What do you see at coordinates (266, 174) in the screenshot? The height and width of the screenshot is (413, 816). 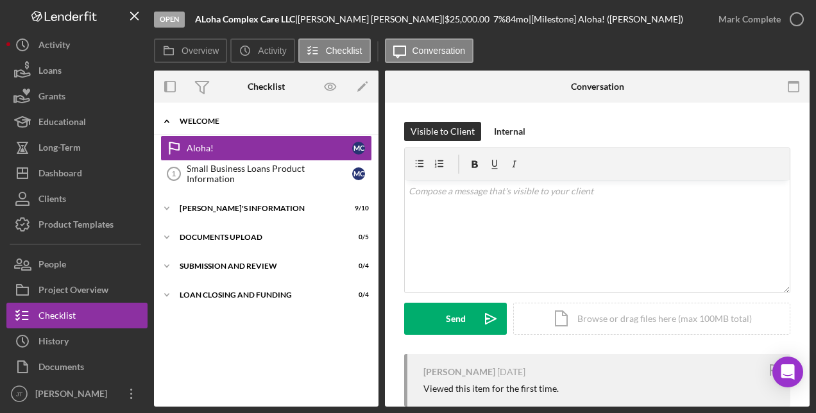 I see `a: 1Small Business Loans Product InformationMC` at bounding box center [266, 174].